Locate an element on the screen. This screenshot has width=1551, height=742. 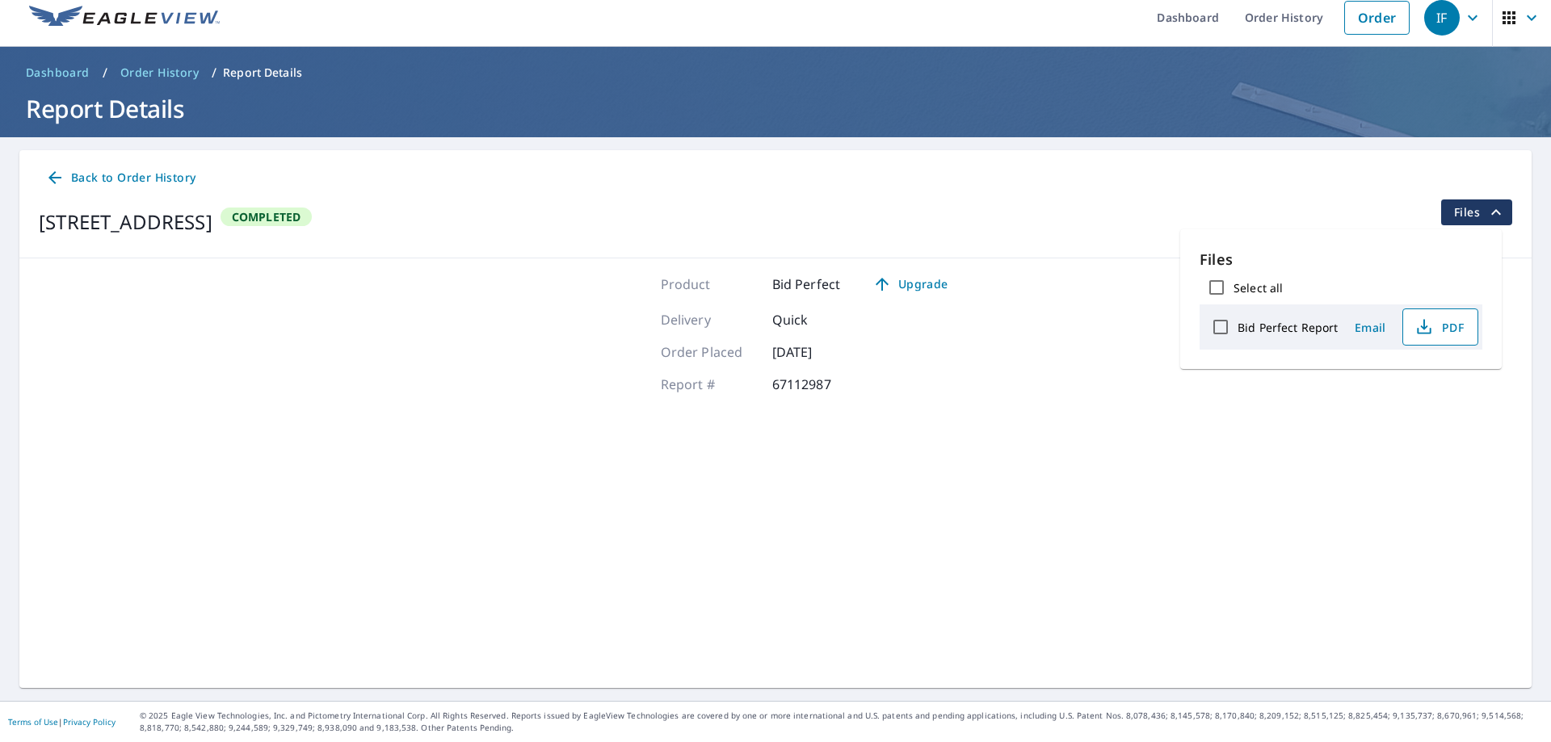
button: PDF is located at coordinates (1441, 327).